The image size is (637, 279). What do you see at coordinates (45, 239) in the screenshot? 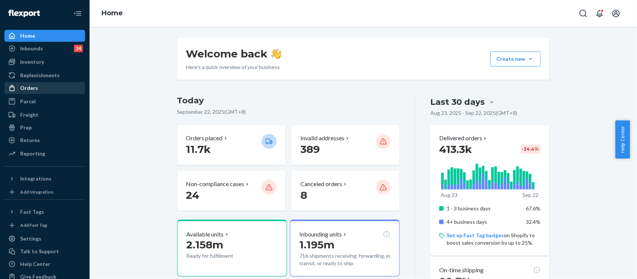
I see `a: Settings` at bounding box center [45, 239].